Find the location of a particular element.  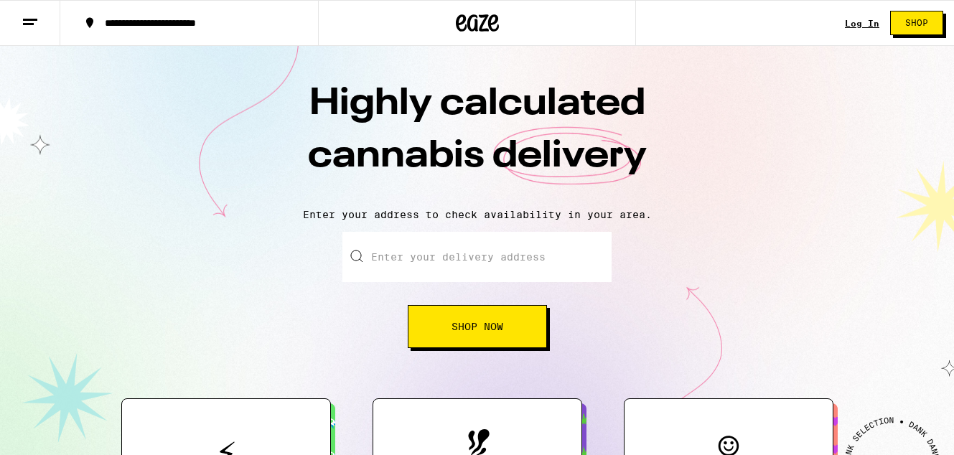

button: Shop Now is located at coordinates (477, 327).